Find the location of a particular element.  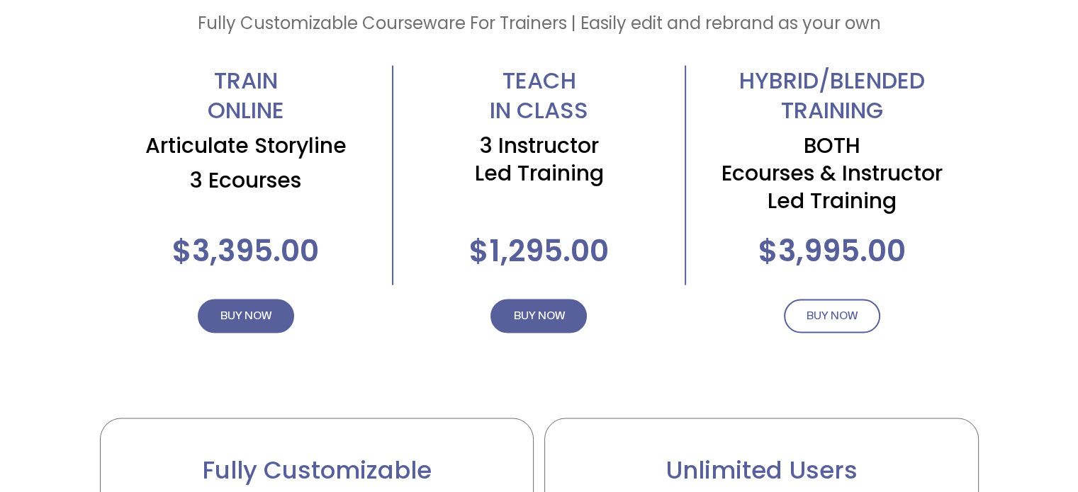

h2: Fully Customizable is located at coordinates (317, 470).